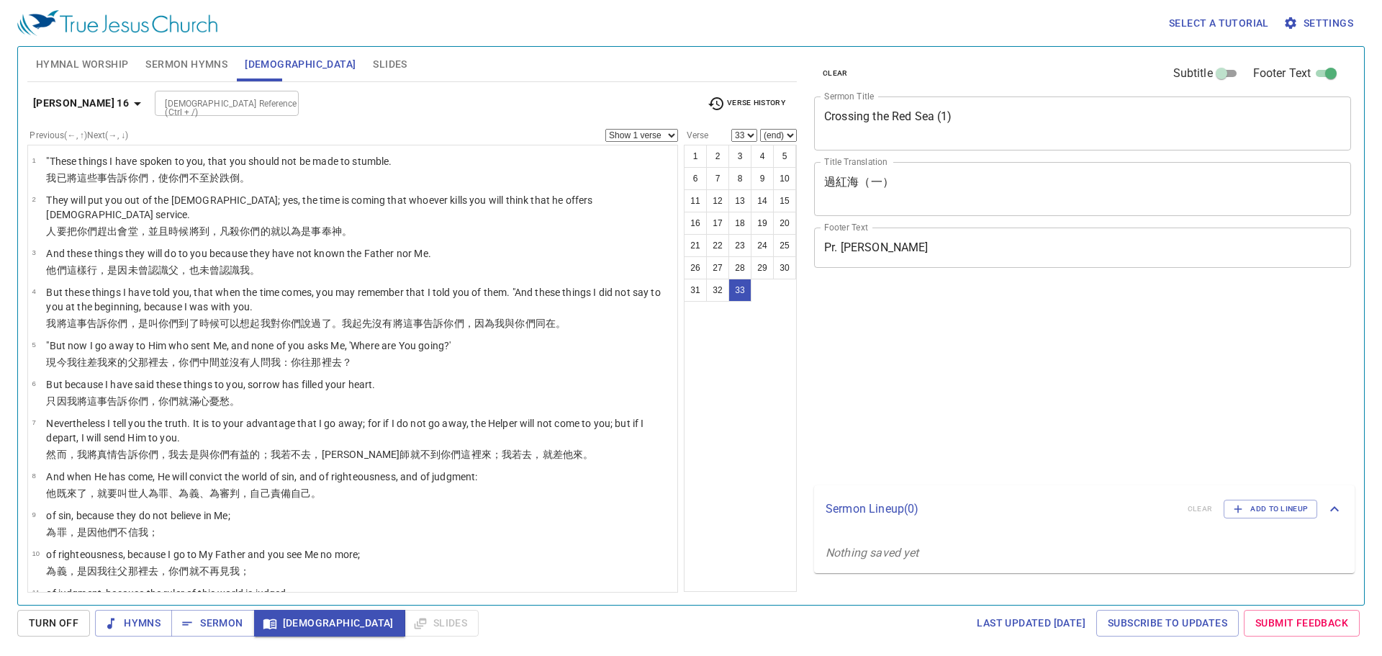  Describe the element at coordinates (740, 201) in the screenshot. I see `button: 13` at that location.